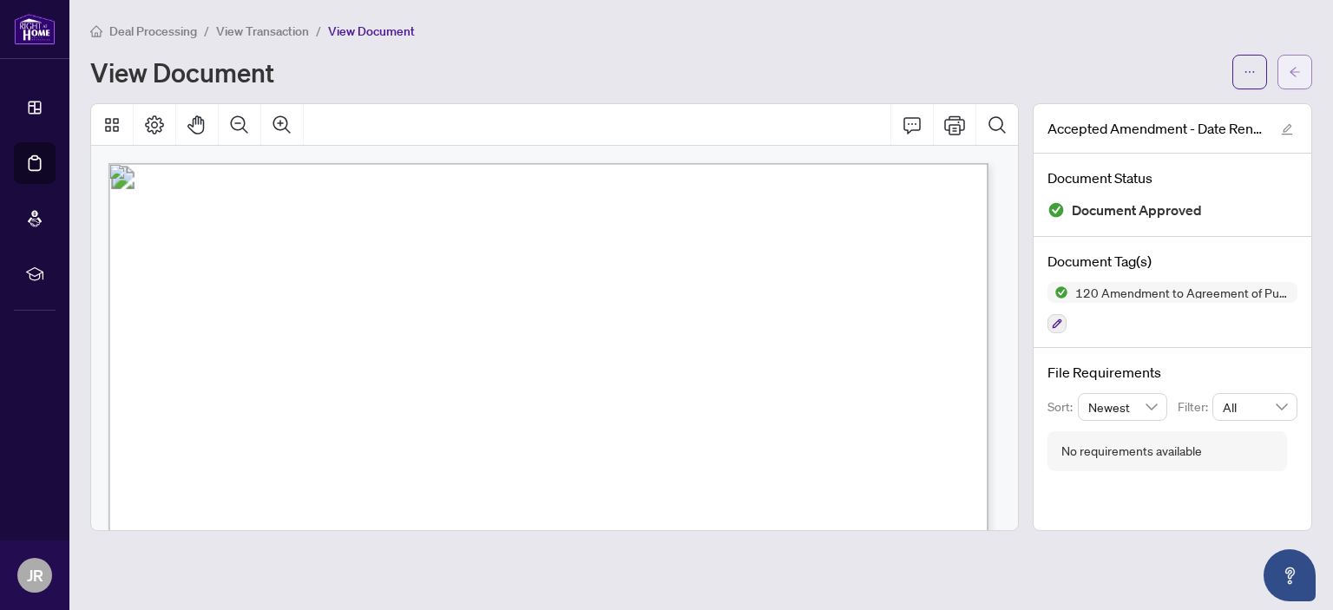 Image resolution: width=1333 pixels, height=610 pixels. Describe the element at coordinates (1295, 72) in the screenshot. I see `span: arrow-left` at that location.